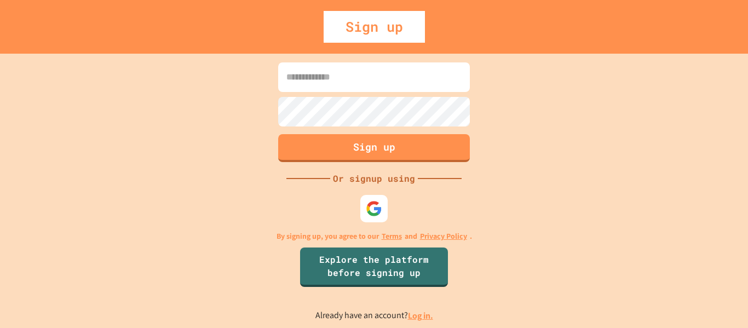 This screenshot has height=328, width=748. I want to click on p: Already have an account?, so click(374, 315).